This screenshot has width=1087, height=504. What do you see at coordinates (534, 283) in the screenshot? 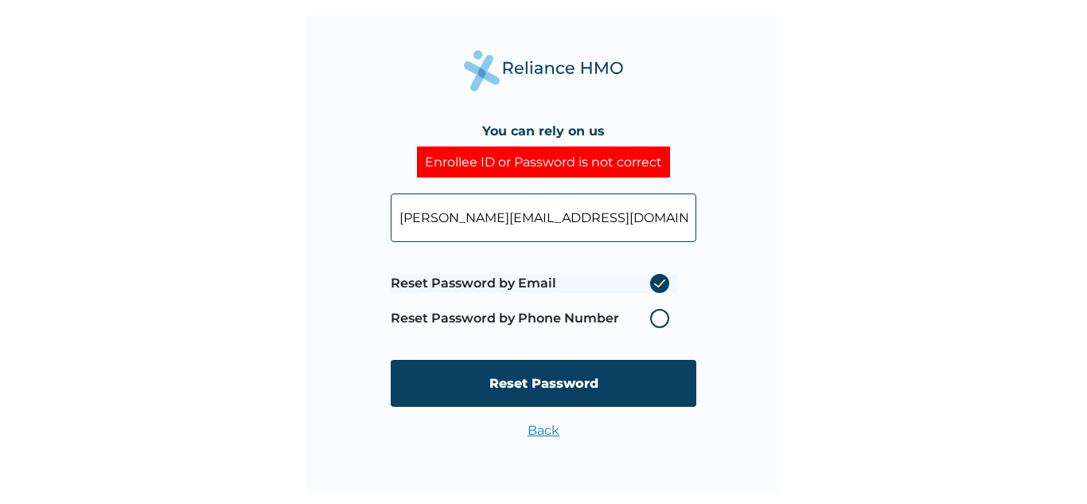
I see `label: Reset Password by Email` at bounding box center [534, 283].